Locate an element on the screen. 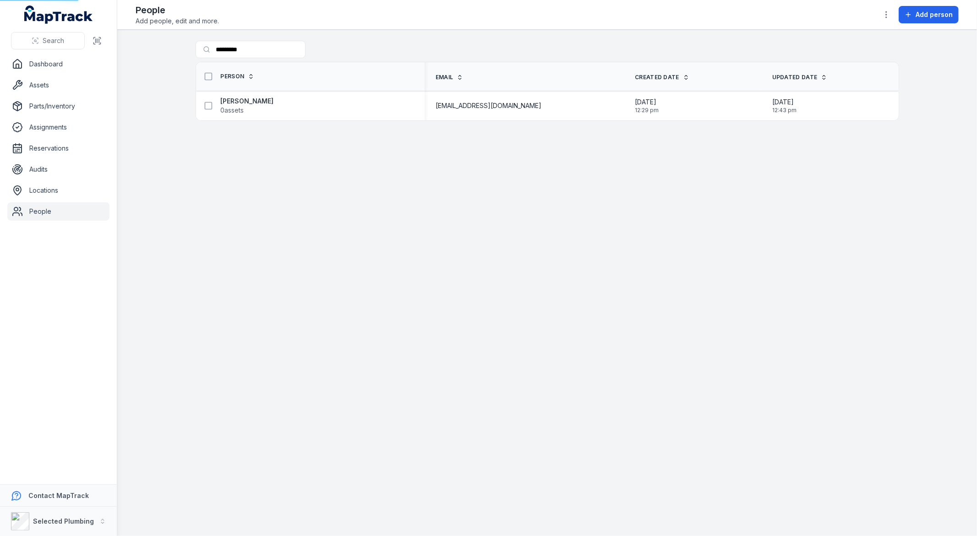 The image size is (977, 536). span: Created Date is located at coordinates (657, 77).